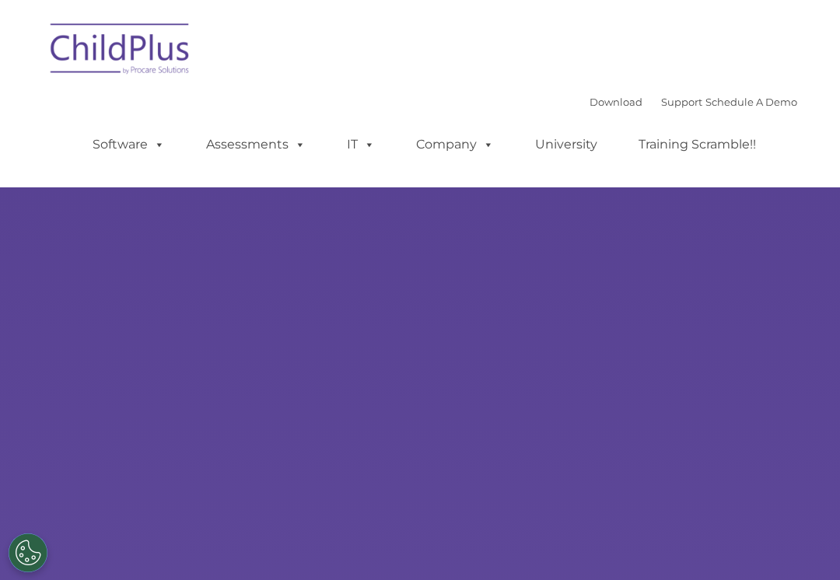 This screenshot has width=840, height=580. Describe the element at coordinates (616, 102) in the screenshot. I see `a: Download` at that location.